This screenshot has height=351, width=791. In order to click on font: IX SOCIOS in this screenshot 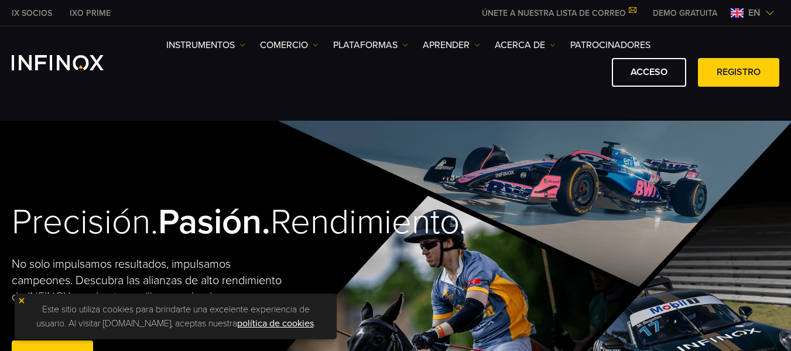, I will do `click(32, 13)`.